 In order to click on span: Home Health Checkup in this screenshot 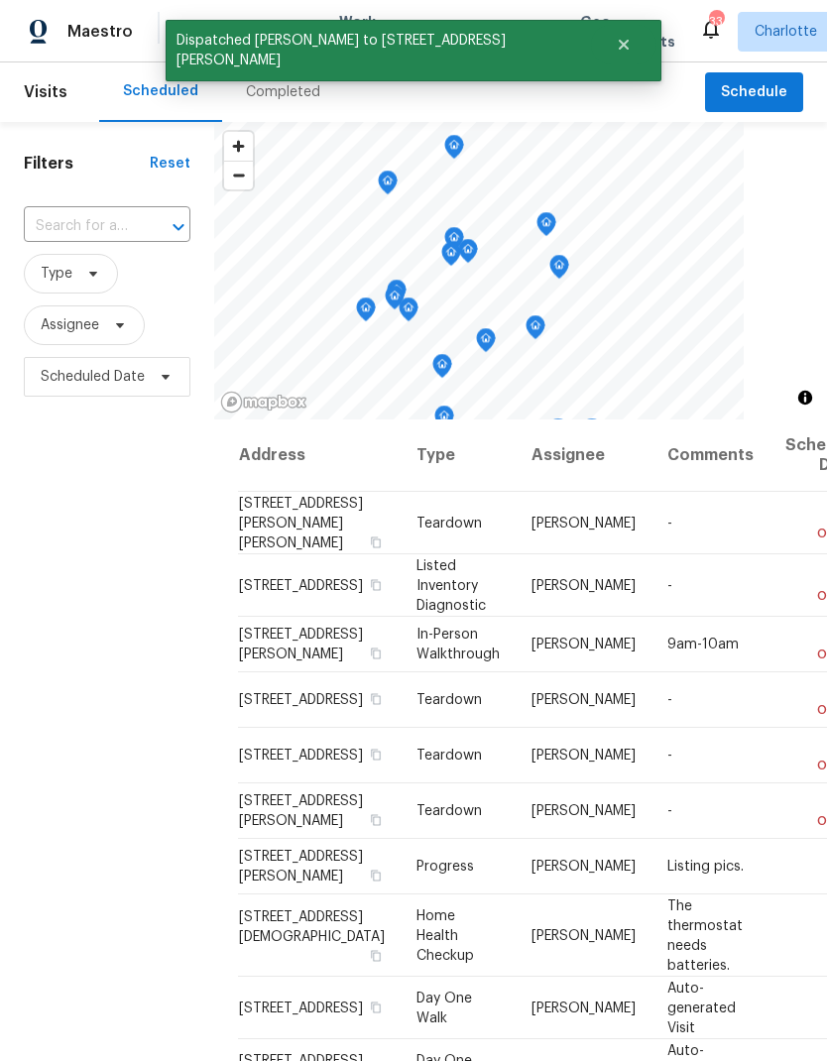, I will do `click(445, 935)`.